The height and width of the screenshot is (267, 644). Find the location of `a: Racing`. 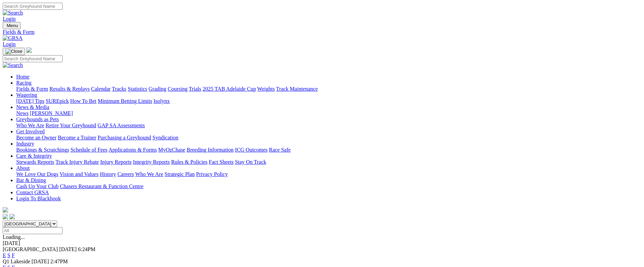

a: Racing is located at coordinates (24, 82).